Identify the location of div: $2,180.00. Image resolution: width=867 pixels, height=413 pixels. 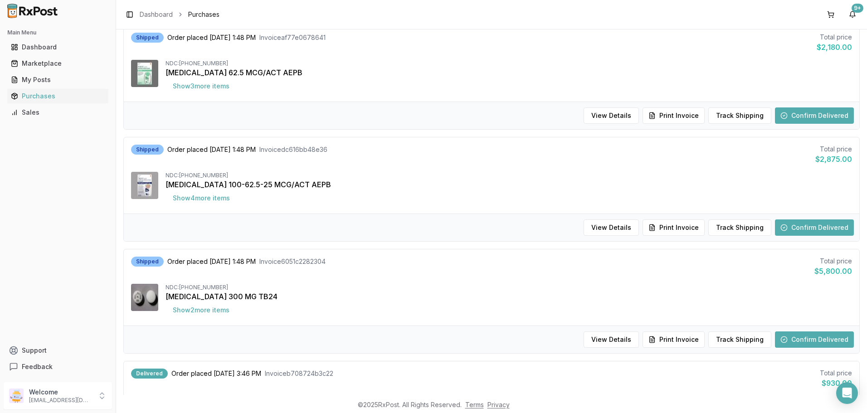
(835, 47).